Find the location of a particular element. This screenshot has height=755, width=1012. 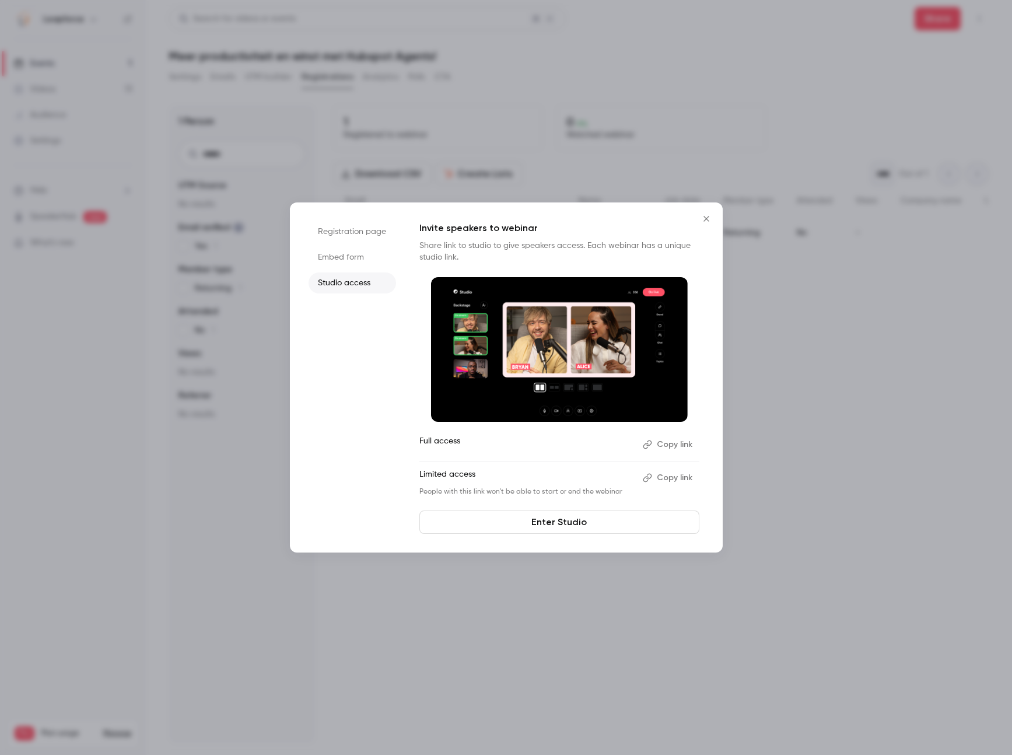

p: Share link to studio to give speakers access. Each webinar has a unique studio link. is located at coordinates (559, 251).